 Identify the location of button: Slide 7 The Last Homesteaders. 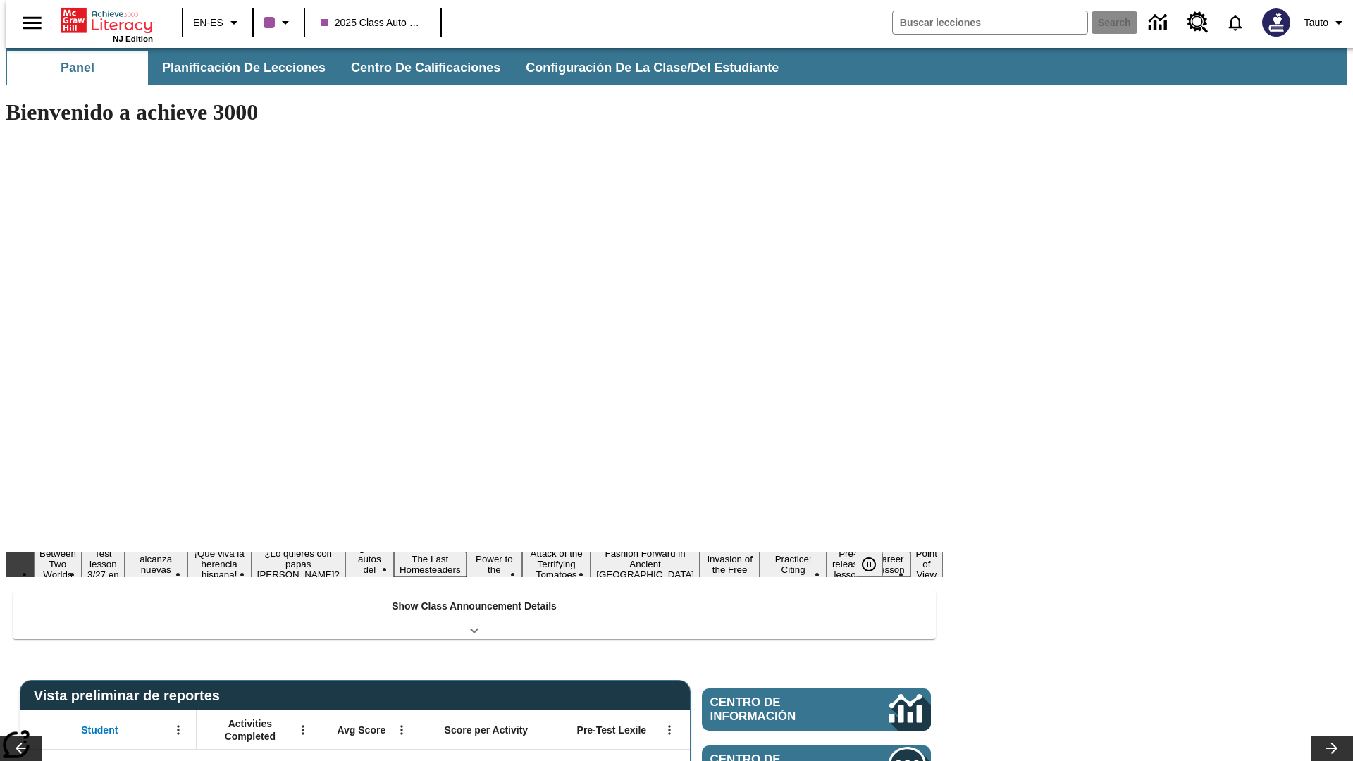
(430, 564).